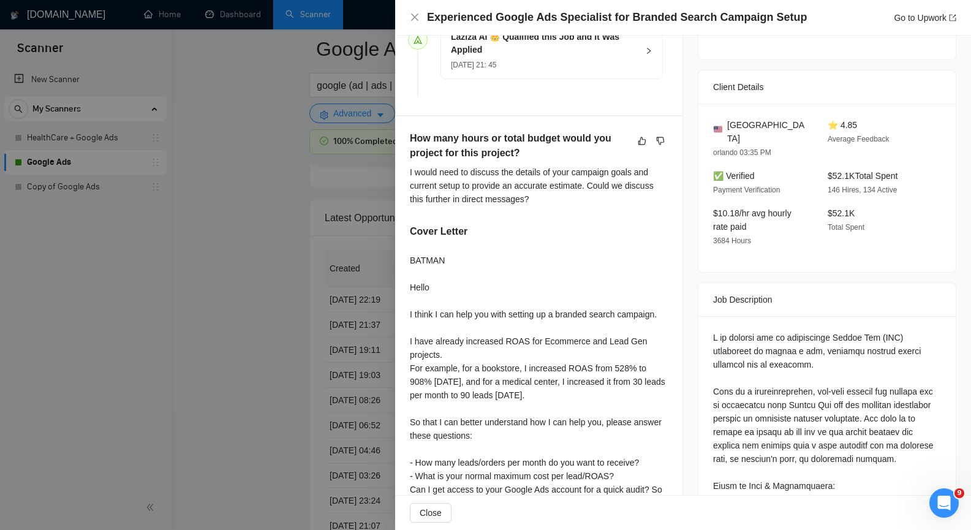 The height and width of the screenshot is (530, 971). I want to click on span: Payment Verification, so click(746, 190).